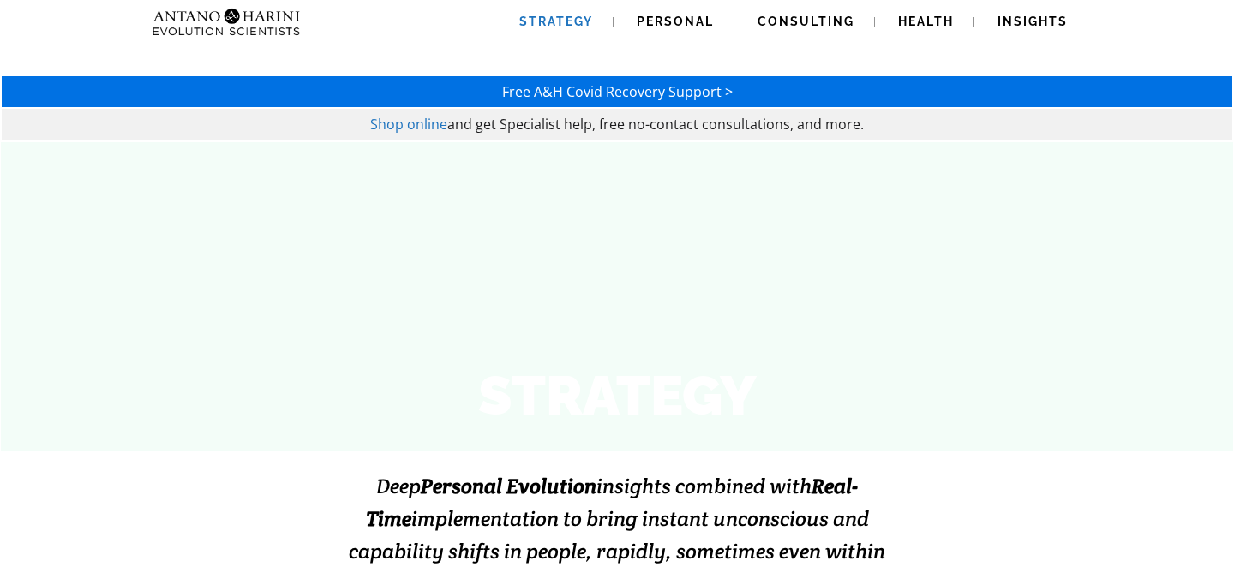  Describe the element at coordinates (508, 486) in the screenshot. I see `strong: Personal Evolution` at that location.